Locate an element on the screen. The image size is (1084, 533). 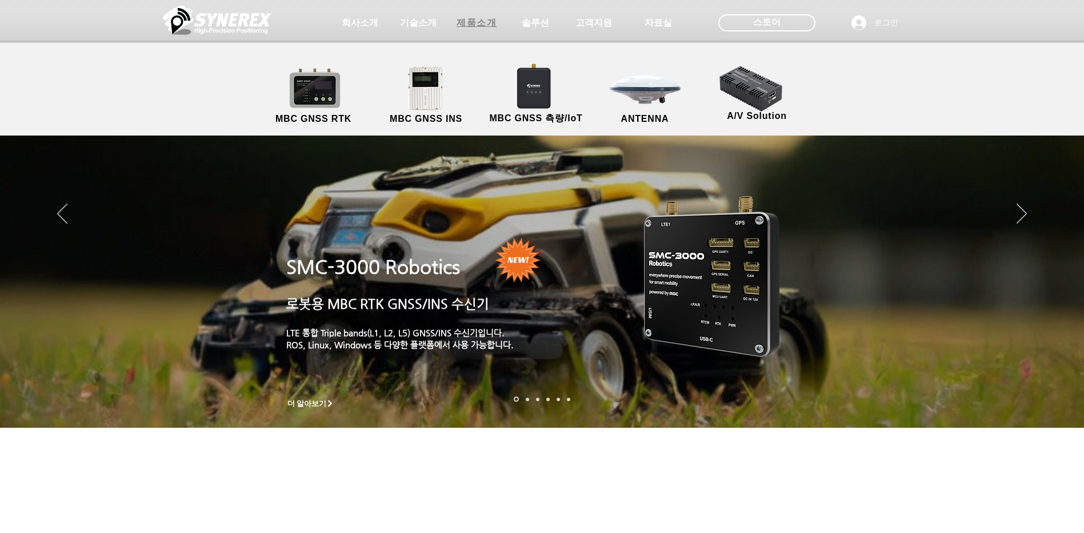
a: 제품소개 is located at coordinates (477, 23).